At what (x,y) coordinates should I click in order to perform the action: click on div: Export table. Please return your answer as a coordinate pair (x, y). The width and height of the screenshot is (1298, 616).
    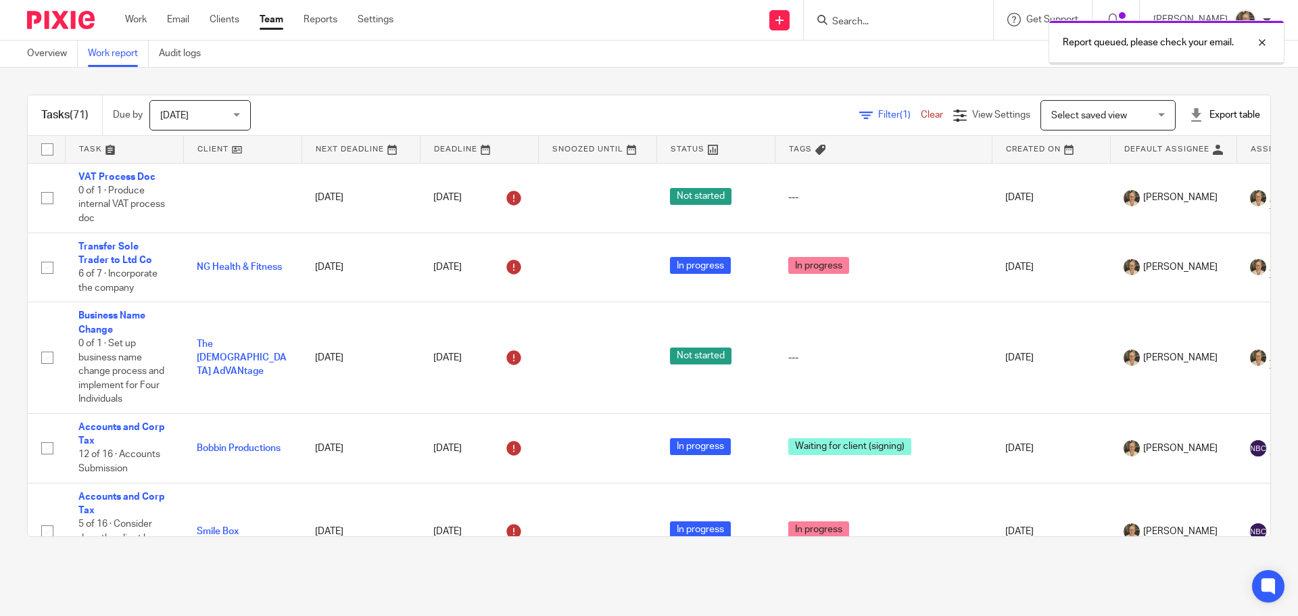
    Looking at the image, I should click on (1224, 115).